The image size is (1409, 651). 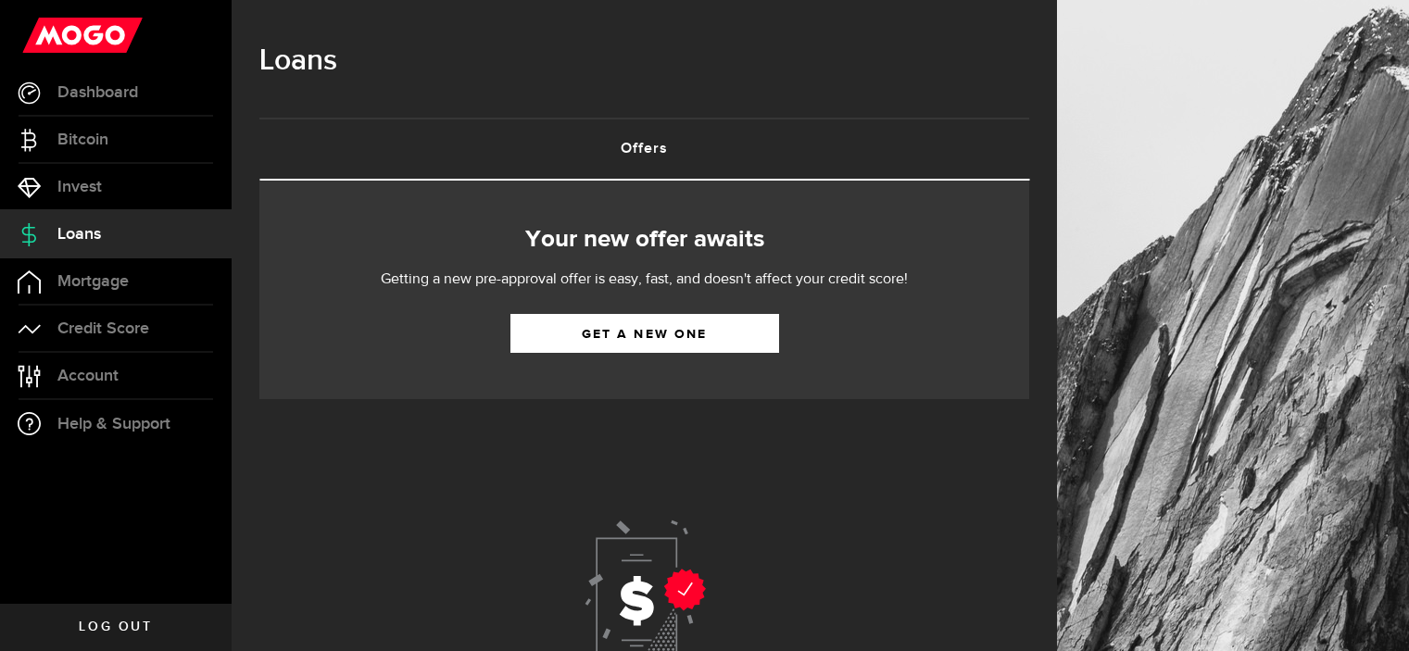 I want to click on a: Get a new one, so click(x=645, y=333).